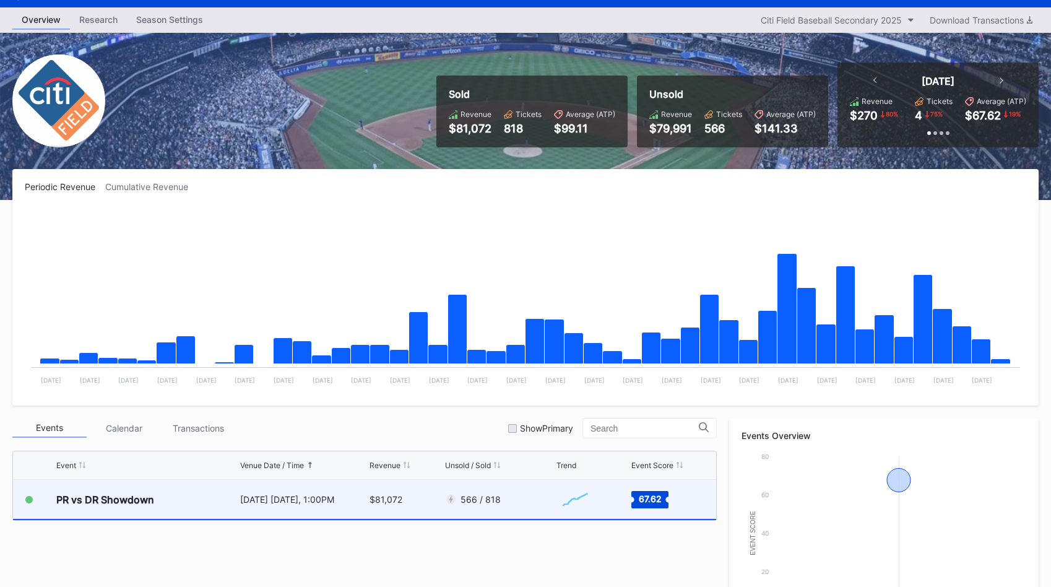 This screenshot has width=1051, height=587. I want to click on div: $67.62, so click(983, 115).